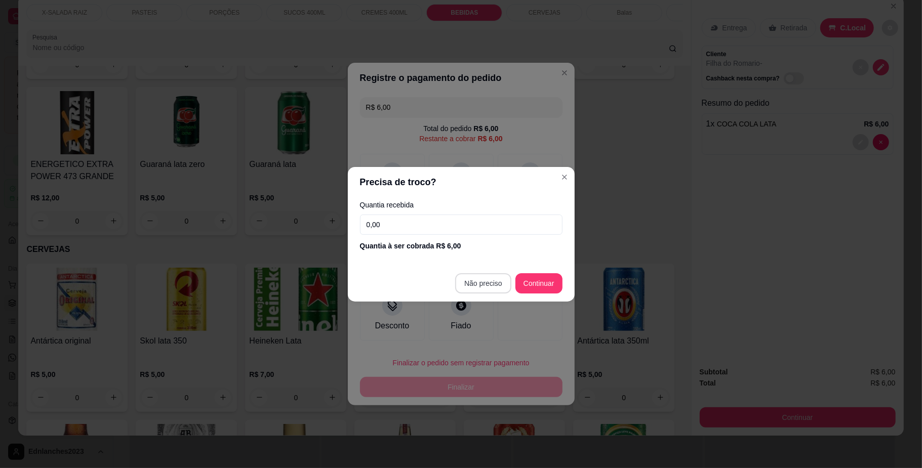 Image resolution: width=922 pixels, height=468 pixels. Describe the element at coordinates (461, 182) in the screenshot. I see `header: Precisa de troco?` at that location.